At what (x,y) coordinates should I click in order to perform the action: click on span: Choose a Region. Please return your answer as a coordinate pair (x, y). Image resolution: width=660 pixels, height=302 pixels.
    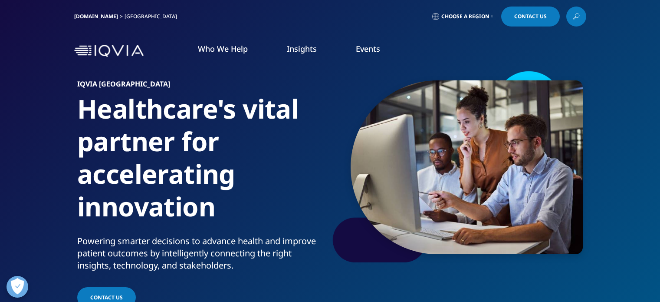
    Looking at the image, I should click on (465, 16).